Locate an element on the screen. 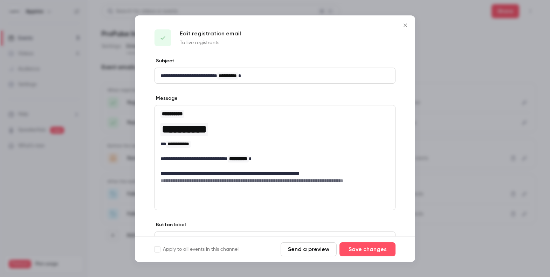 The width and height of the screenshot is (550, 277). p: Edit registration email is located at coordinates (210, 34).